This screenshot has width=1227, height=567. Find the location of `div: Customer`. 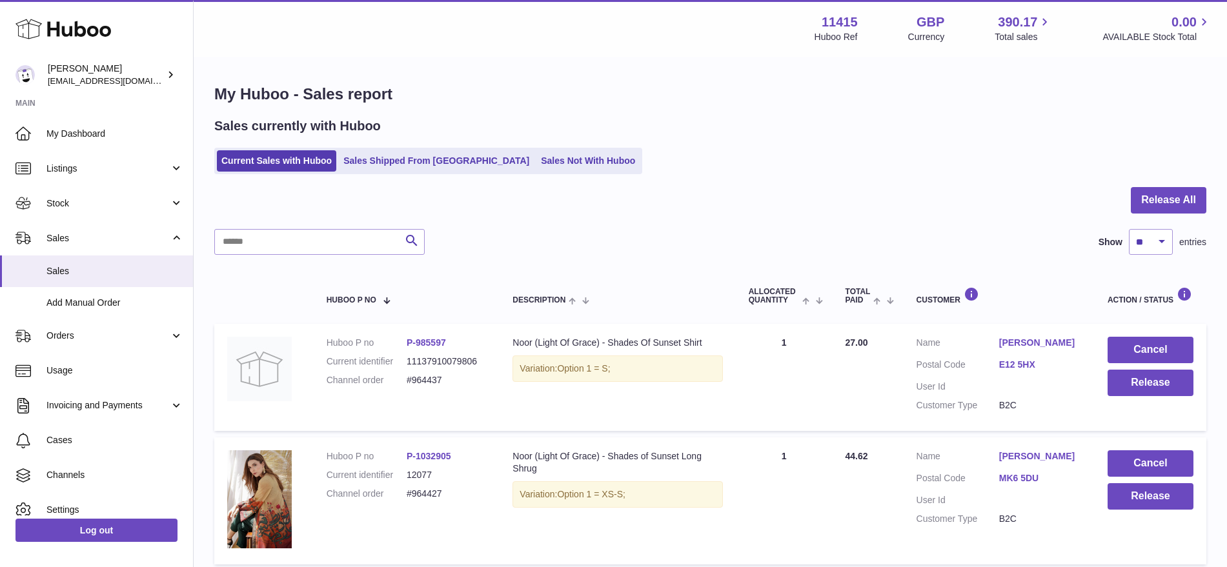

div: Customer is located at coordinates (999, 296).